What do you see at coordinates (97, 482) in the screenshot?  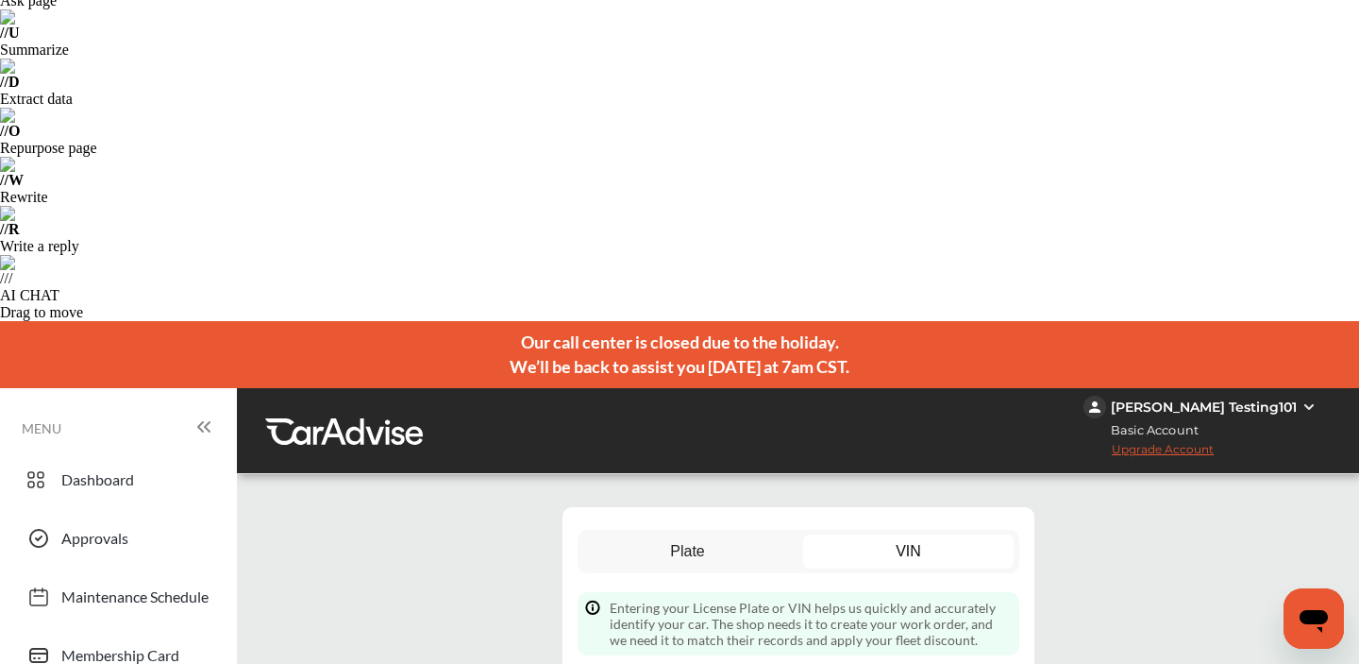 I see `span: Dashboard` at bounding box center [97, 482].